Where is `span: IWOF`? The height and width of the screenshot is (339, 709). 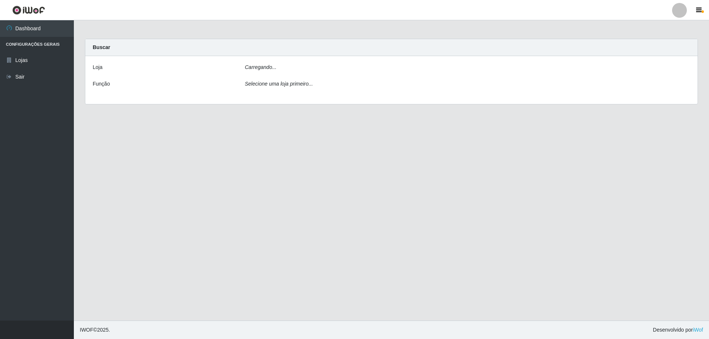 span: IWOF is located at coordinates (86, 330).